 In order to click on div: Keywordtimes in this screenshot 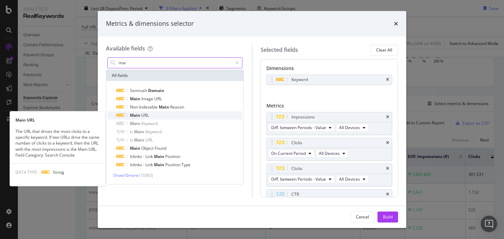, I will do `click(330, 80)`.